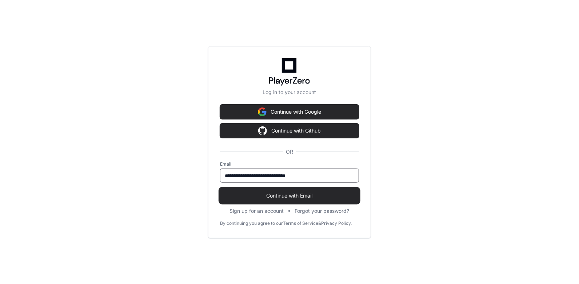  I want to click on div: By continuing you agree to our, so click(251, 224).